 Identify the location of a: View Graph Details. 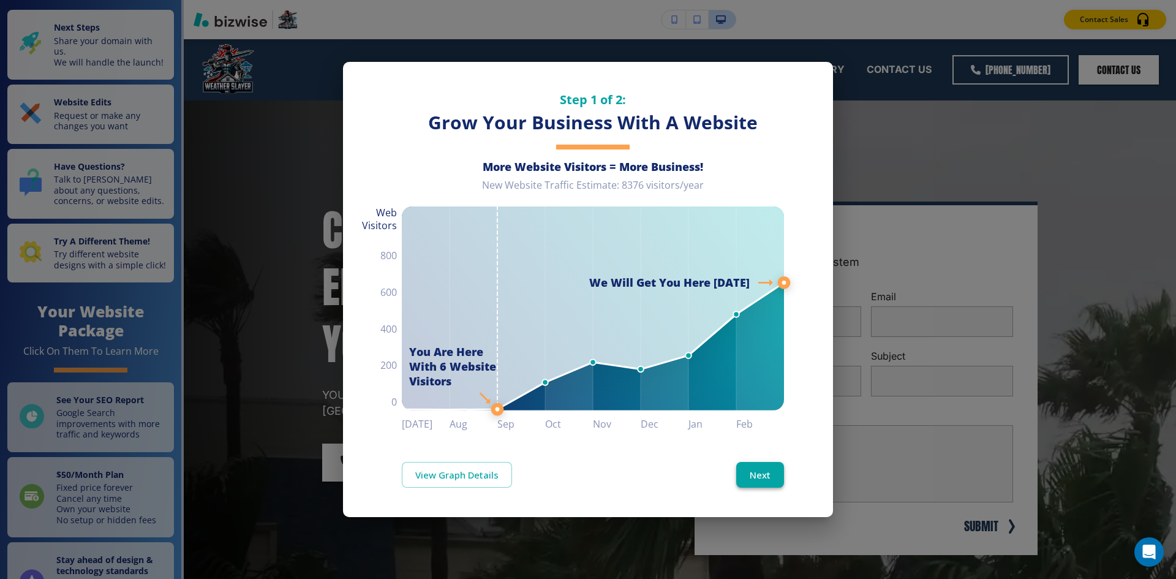
(457, 475).